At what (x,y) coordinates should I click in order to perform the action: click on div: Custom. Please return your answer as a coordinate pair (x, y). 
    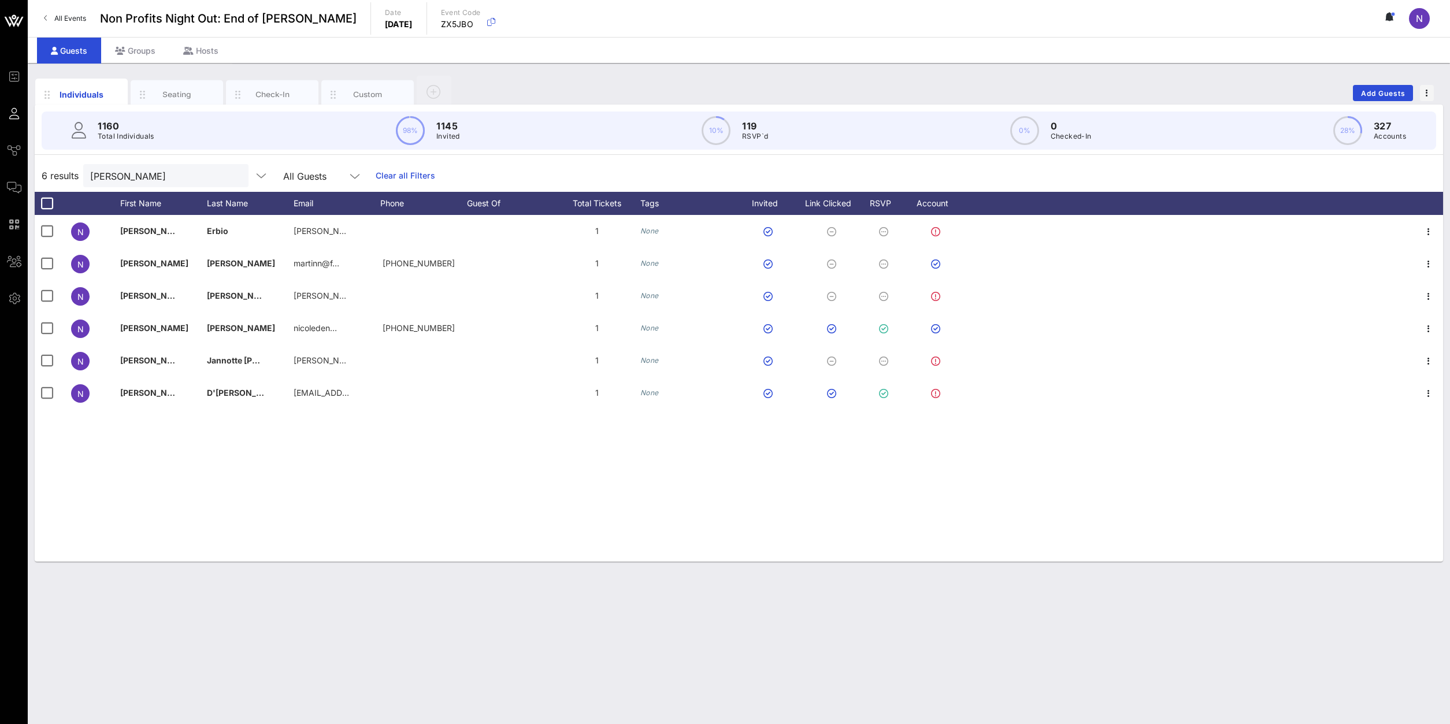
    Looking at the image, I should click on (367, 94).